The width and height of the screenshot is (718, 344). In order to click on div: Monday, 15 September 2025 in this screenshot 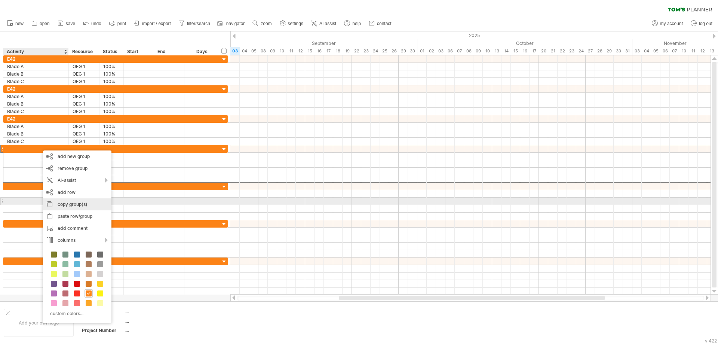, I will do `click(309, 51)`.